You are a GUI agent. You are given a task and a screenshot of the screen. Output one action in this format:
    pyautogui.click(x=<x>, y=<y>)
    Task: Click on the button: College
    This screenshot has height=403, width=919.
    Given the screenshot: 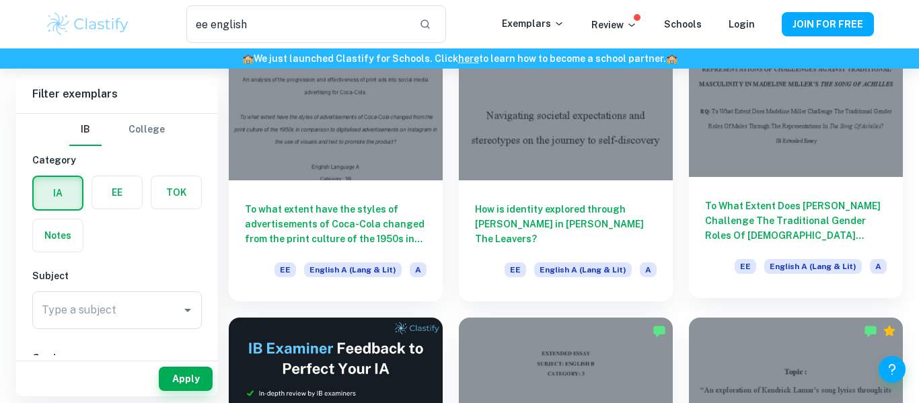 What is the action you would take?
    pyautogui.click(x=147, y=130)
    